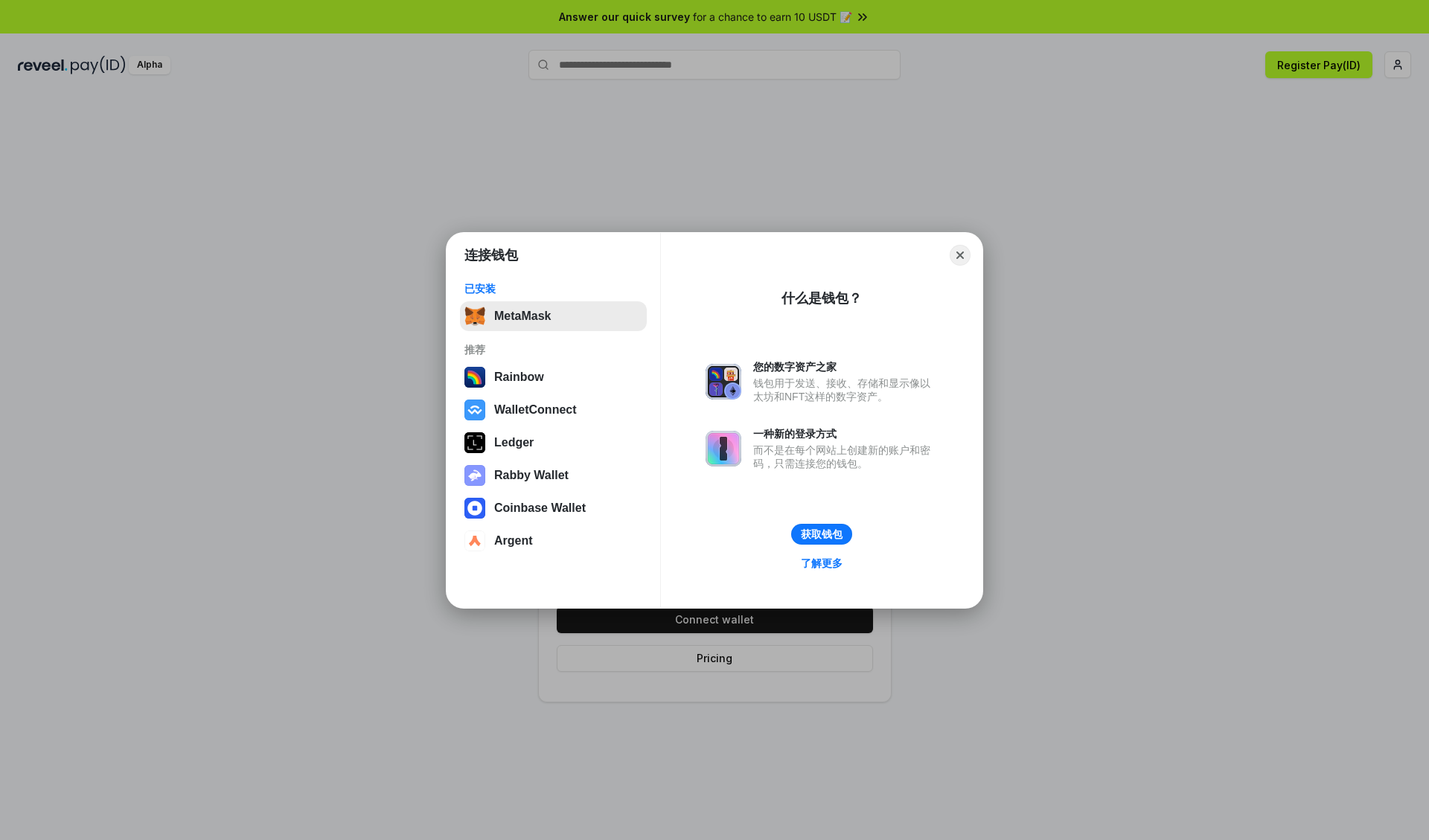 The width and height of the screenshot is (1429, 840). I want to click on div: 什么是钱包？, so click(821, 299).